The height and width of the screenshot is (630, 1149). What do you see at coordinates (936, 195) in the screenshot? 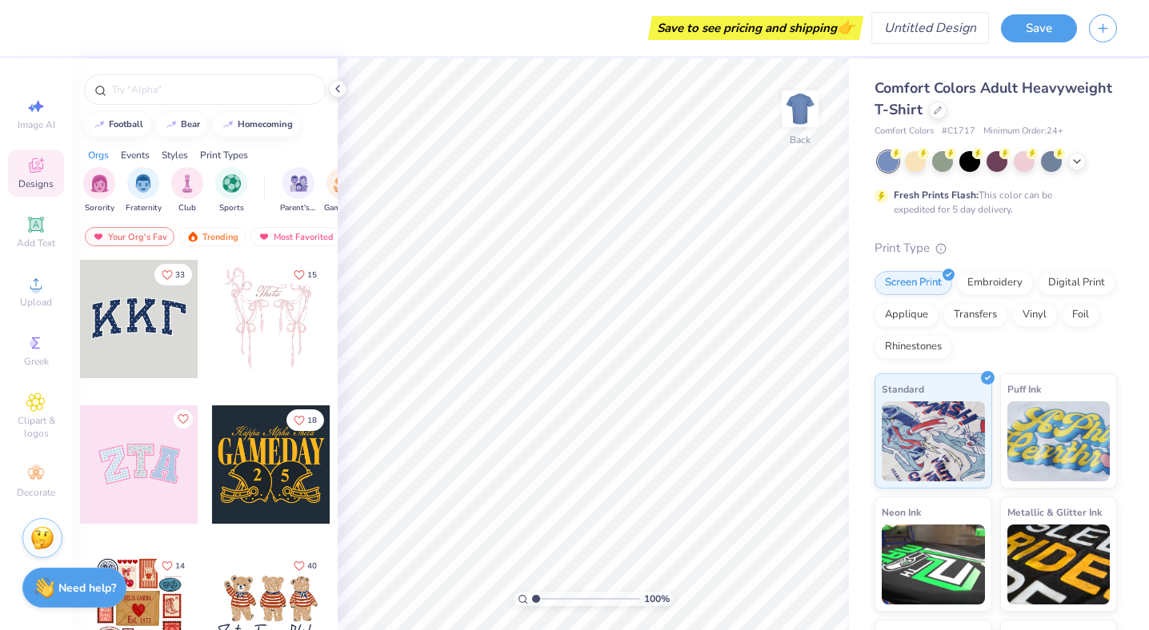
I see `strong: Fresh Prints Flash:` at bounding box center [936, 195].